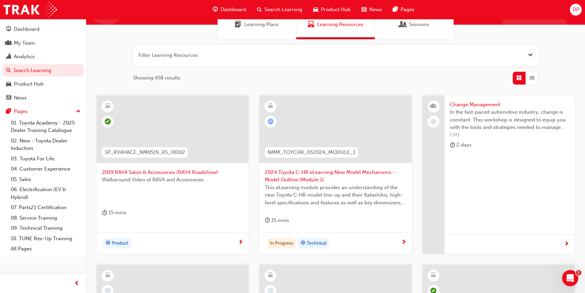  Describe the element at coordinates (376, 9) in the screenshot. I see `span: News` at that location.